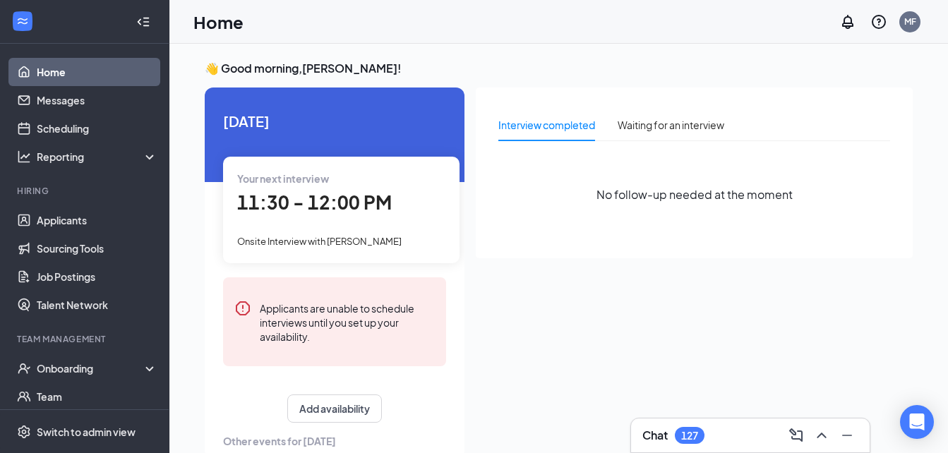 The height and width of the screenshot is (453, 948). I want to click on a: Team, so click(97, 397).